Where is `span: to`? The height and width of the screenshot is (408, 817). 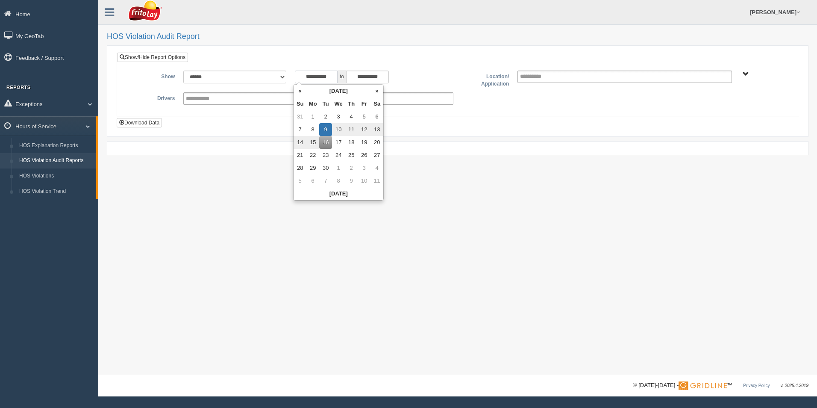 span: to is located at coordinates (342, 77).